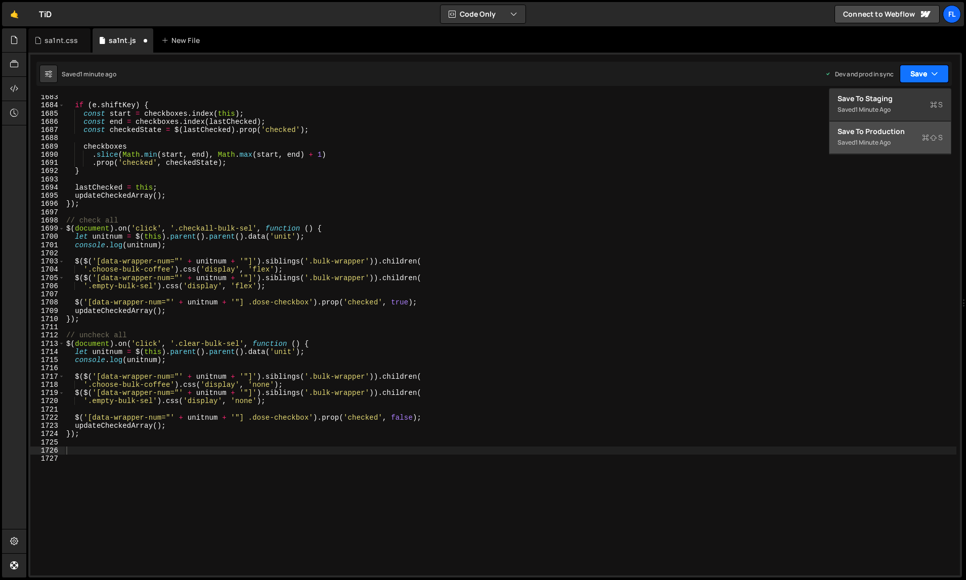 The height and width of the screenshot is (580, 966). Describe the element at coordinates (859, 74) in the screenshot. I see `div: Dev and prod in sync` at that location.